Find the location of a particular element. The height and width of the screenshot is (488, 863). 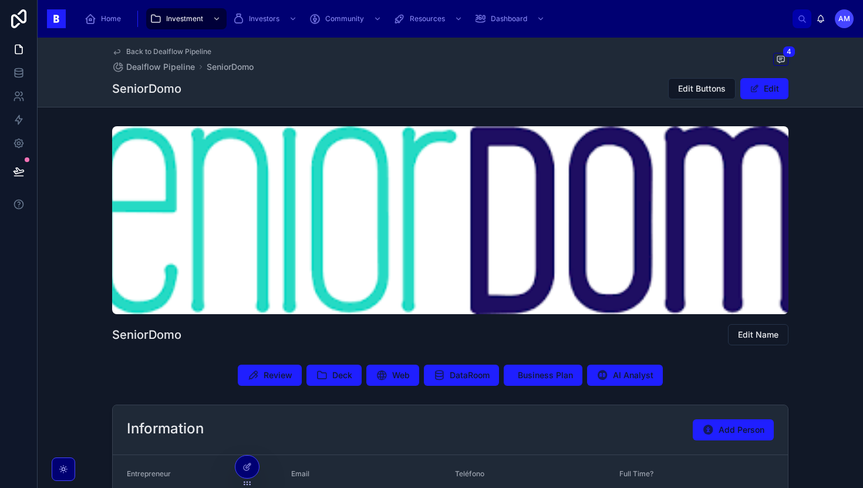

span: Business Plan is located at coordinates (545, 375).